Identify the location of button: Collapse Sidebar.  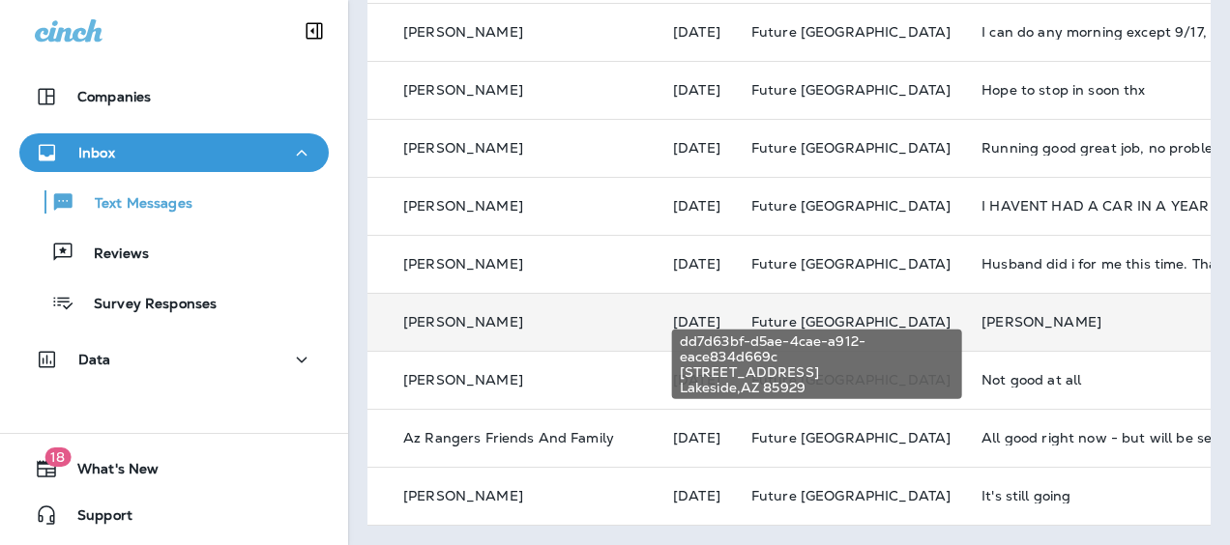
(314, 31).